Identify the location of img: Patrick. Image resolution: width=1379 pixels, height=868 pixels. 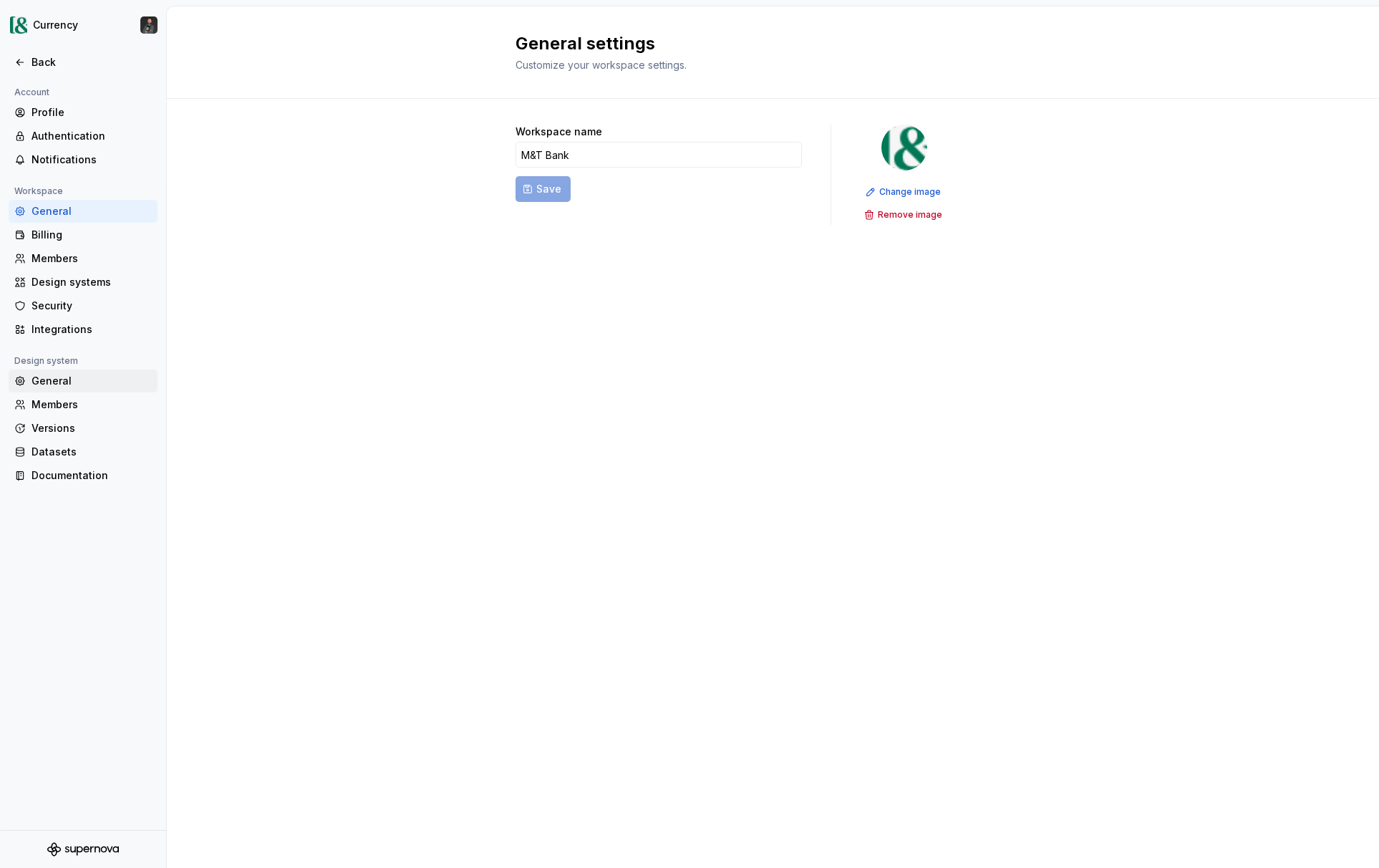
(149, 25).